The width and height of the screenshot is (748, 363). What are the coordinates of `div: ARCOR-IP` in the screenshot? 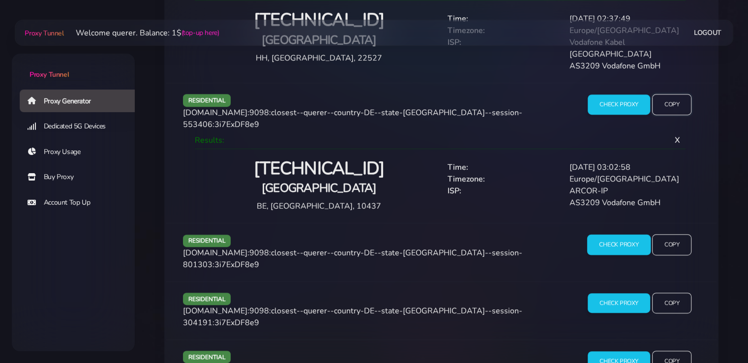 It's located at (624, 191).